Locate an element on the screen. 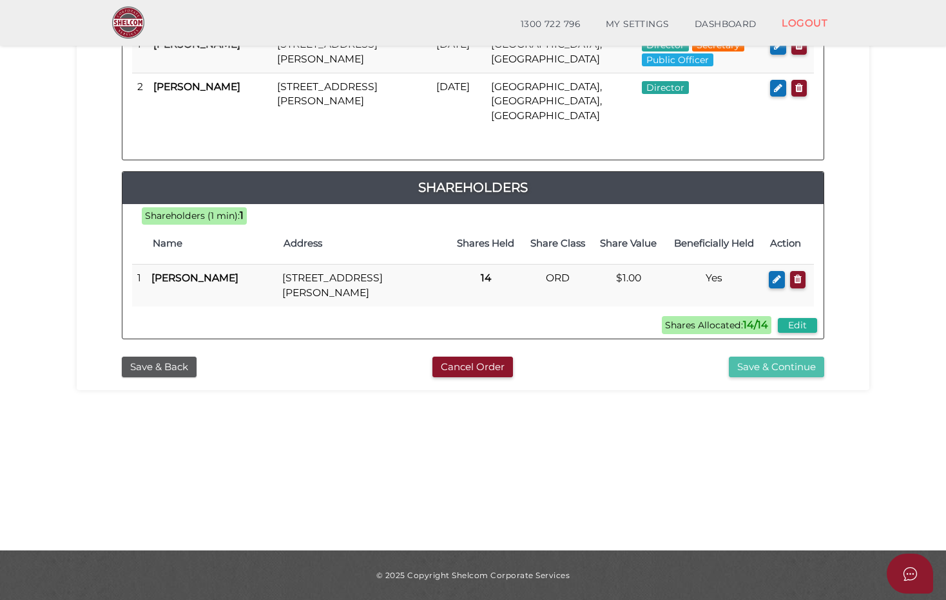  span: Shares Allocated: is located at coordinates (716, 325).